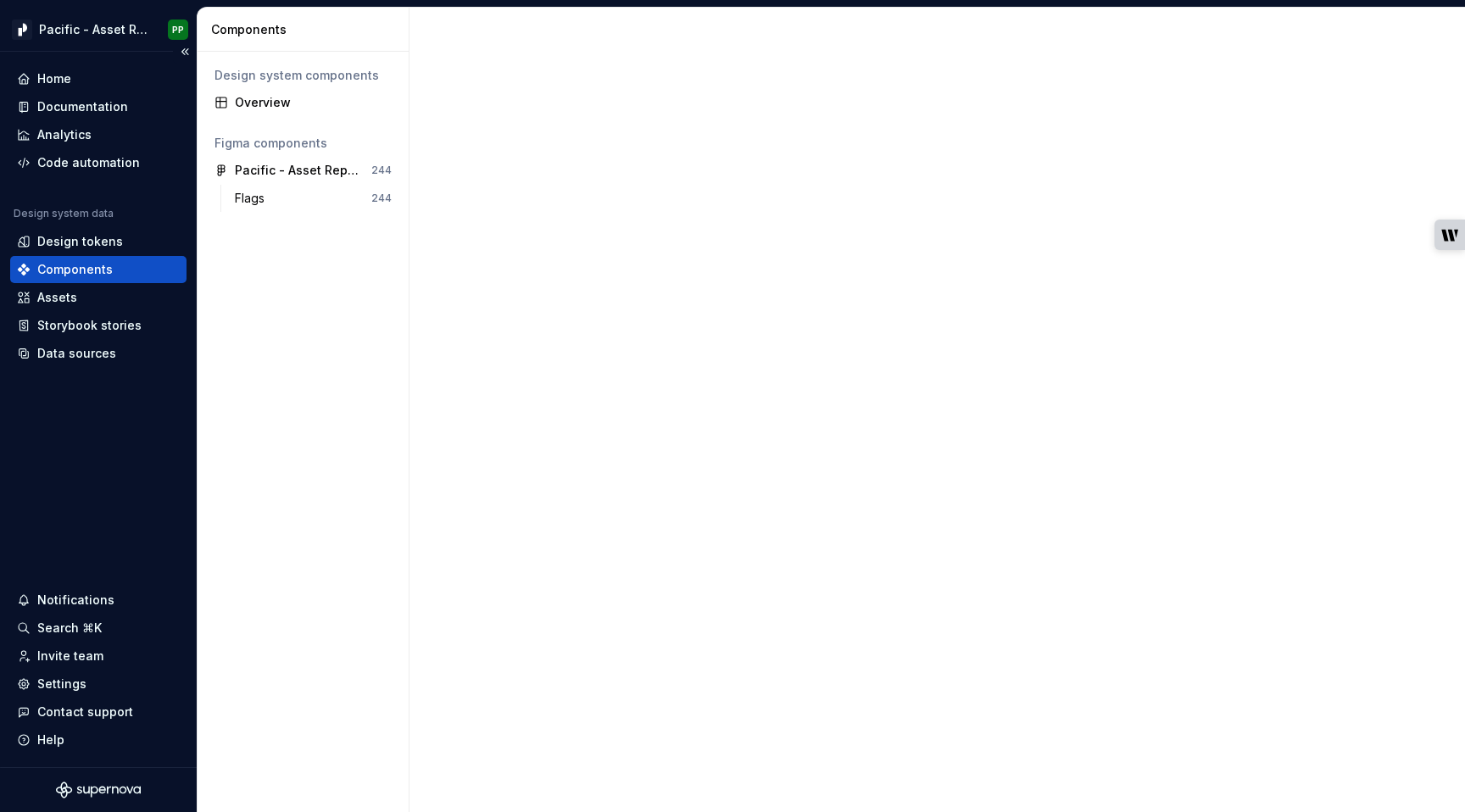  I want to click on div: Storybook stories, so click(89, 325).